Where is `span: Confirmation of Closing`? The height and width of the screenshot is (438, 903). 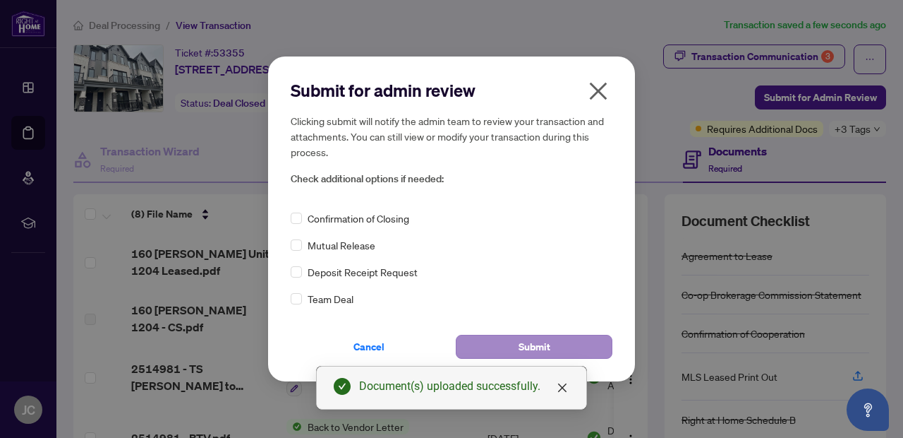
span: Confirmation of Closing is located at coordinates (359, 218).